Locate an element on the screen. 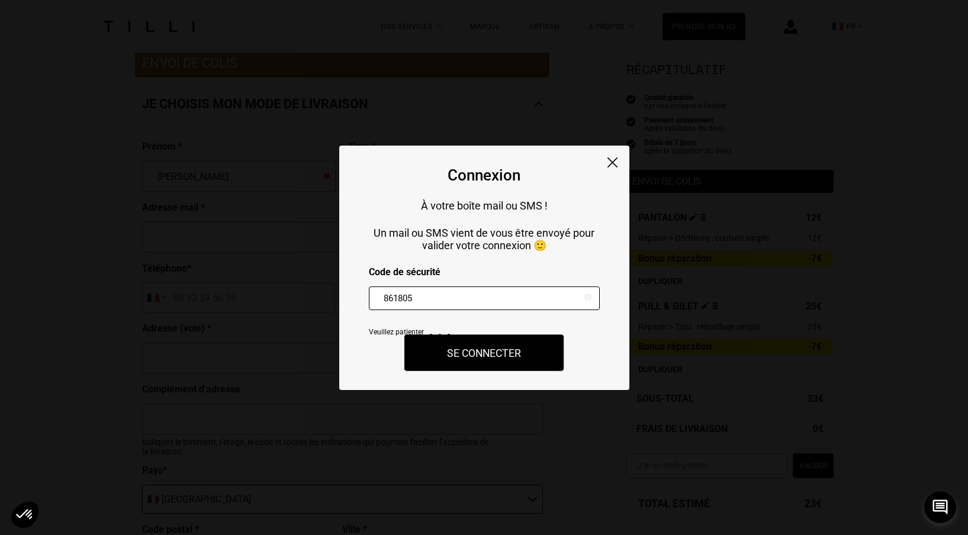 Image resolution: width=968 pixels, height=535 pixels. p: Code de sécurité is located at coordinates (484, 272).